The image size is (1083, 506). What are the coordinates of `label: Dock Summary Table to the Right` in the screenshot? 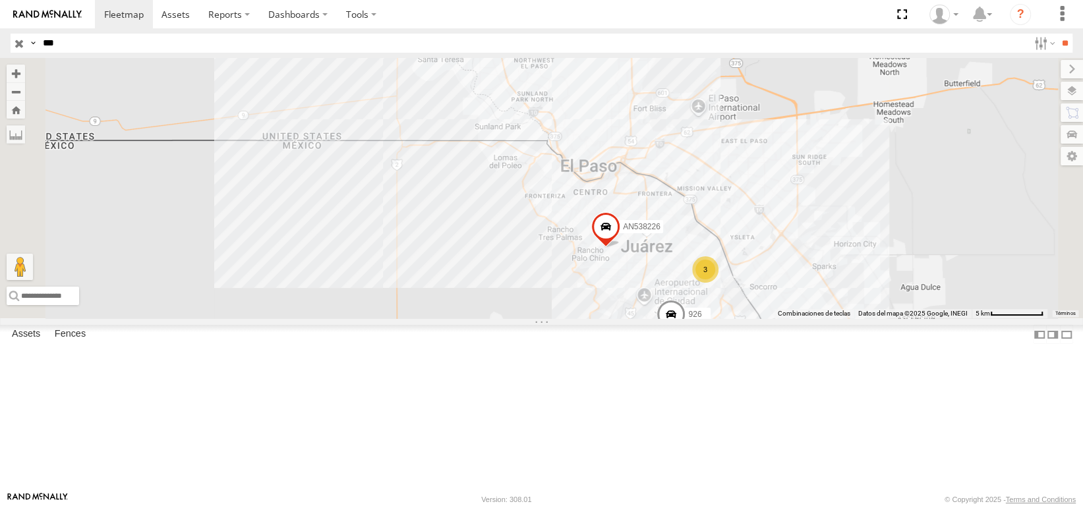 It's located at (1053, 334).